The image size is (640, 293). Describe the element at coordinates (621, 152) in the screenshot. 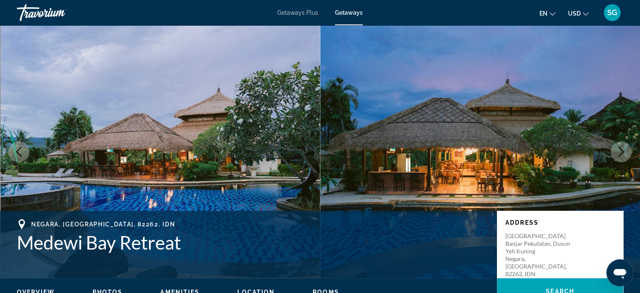

I see `button: Next image` at that location.